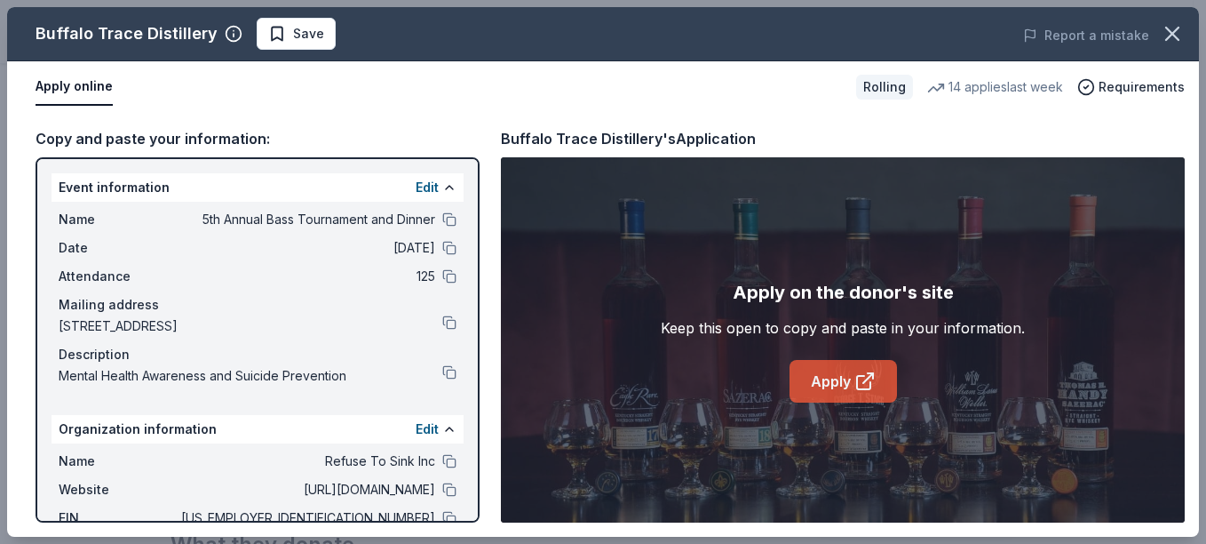  Describe the element at coordinates (308, 34) in the screenshot. I see `span: Save` at that location.